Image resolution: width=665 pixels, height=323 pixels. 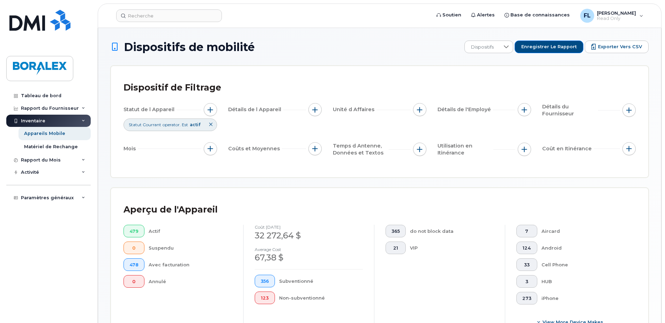 What do you see at coordinates (145, 124) in the screenshot?
I see `span: Statut Courrant` at bounding box center [145, 124].